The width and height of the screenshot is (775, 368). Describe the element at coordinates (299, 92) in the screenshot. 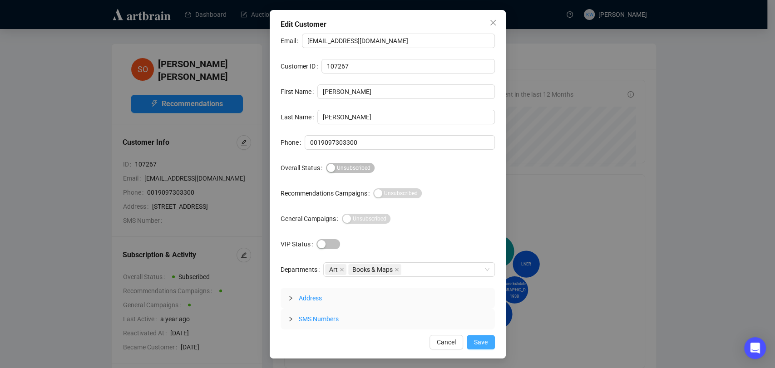

I see `label: First Name` at that location.